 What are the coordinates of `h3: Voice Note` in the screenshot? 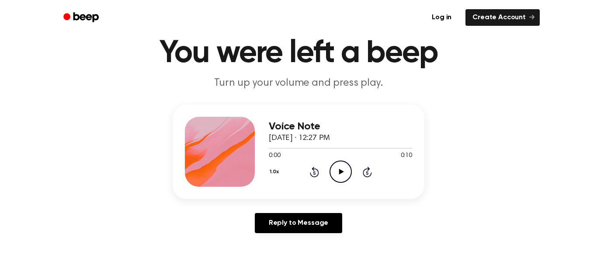 It's located at (340, 126).